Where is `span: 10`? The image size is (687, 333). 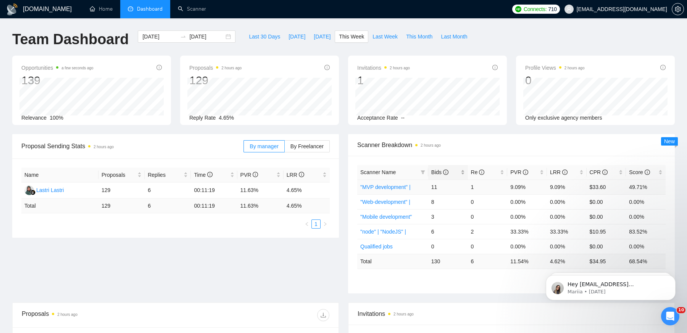 span: 10 is located at coordinates (680, 310).